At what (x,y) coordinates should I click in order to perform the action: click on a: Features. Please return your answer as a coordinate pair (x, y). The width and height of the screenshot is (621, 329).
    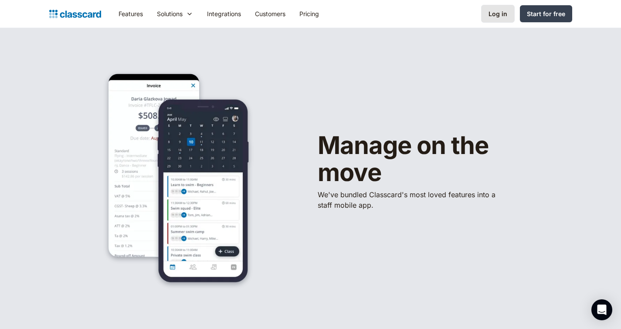
    Looking at the image, I should click on (131, 14).